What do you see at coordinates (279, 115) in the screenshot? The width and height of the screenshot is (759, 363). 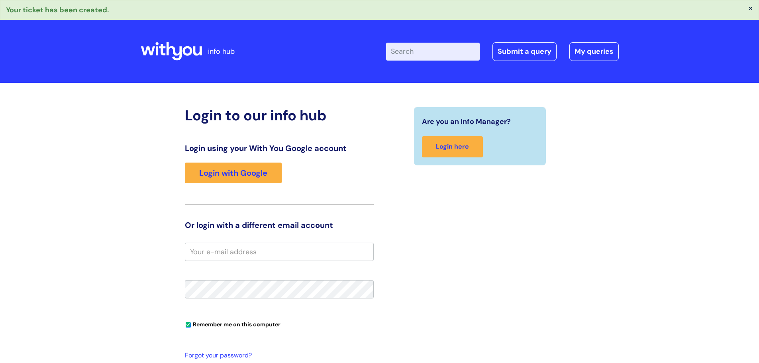 I see `h2: Login to our info hub` at bounding box center [279, 115].